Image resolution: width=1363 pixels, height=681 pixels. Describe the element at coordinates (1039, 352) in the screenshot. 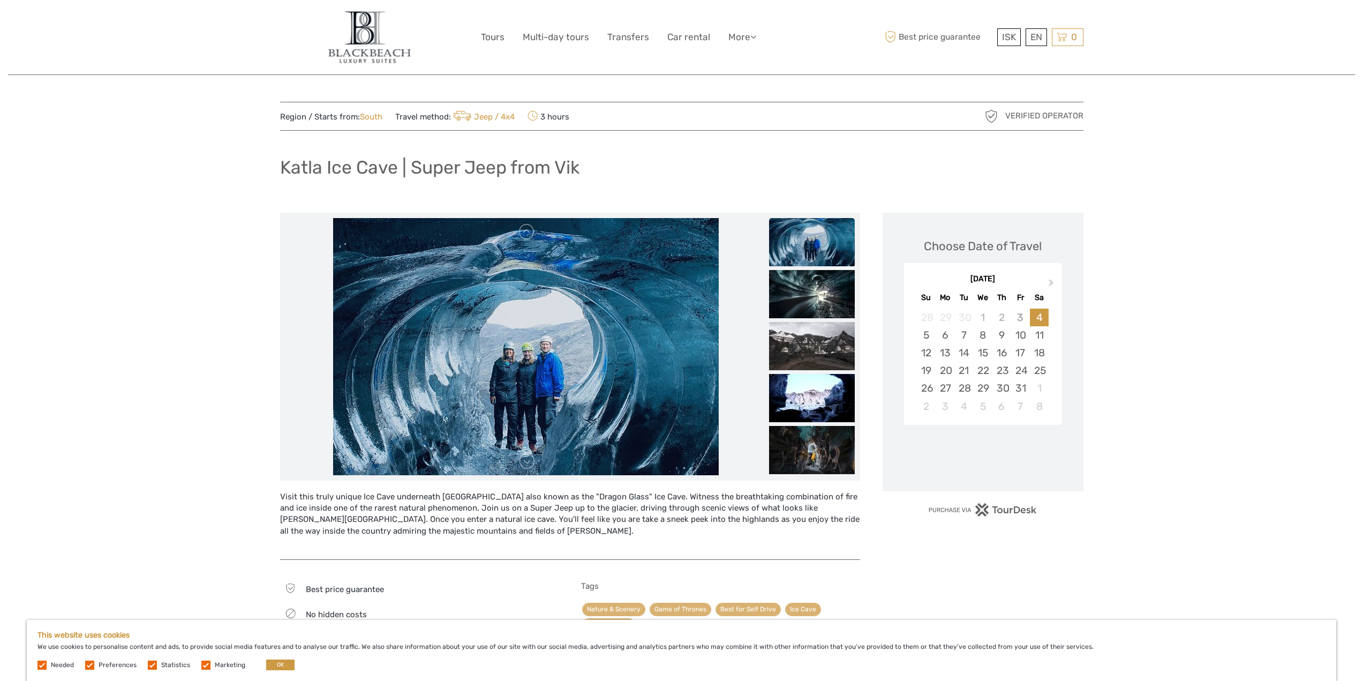

I see `div: Choose Saturday, October 18th, 2025` at that location.